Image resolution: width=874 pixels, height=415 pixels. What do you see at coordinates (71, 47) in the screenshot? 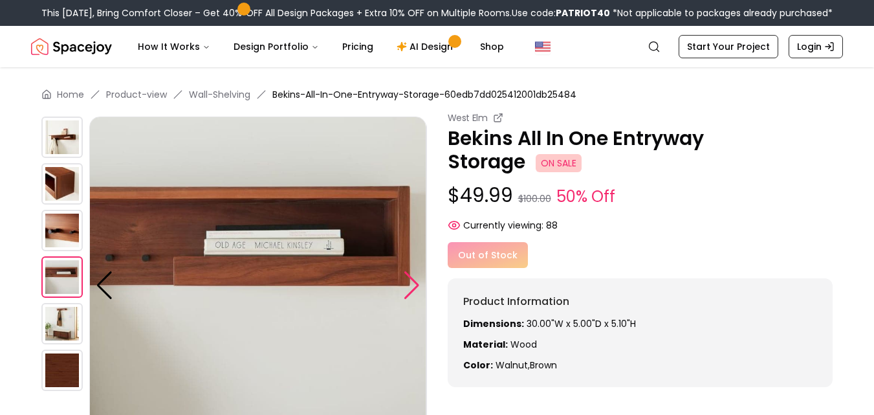
I see `img: Spacejoy Logo` at bounding box center [71, 47].